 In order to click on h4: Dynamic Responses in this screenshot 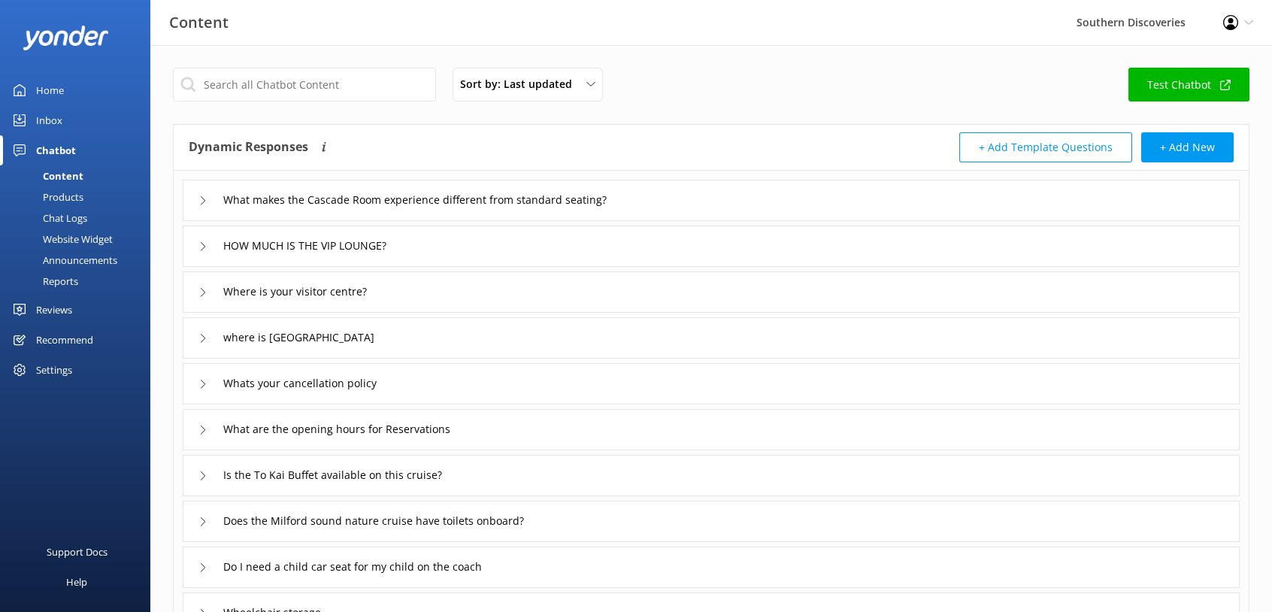, I will do `click(248, 147)`.